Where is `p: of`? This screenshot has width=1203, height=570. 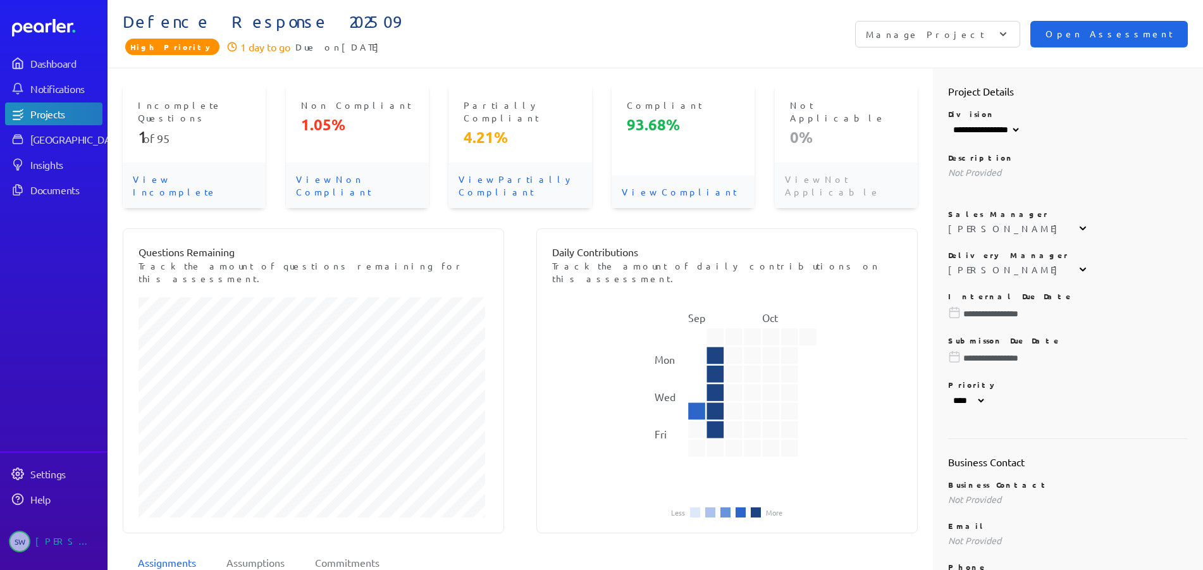
p: of is located at coordinates (194, 137).